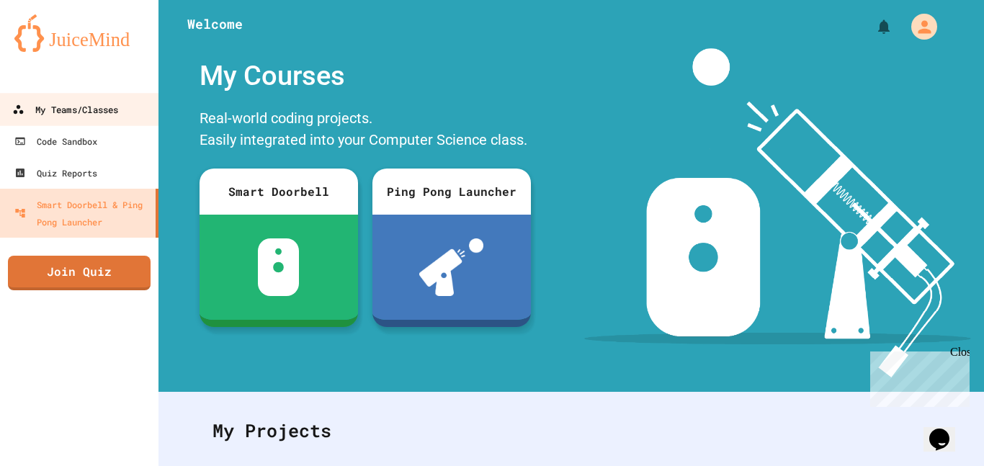 This screenshot has height=466, width=984. I want to click on div: Real-world coding projects. Easily integrated into your Computer Science class., so click(365, 130).